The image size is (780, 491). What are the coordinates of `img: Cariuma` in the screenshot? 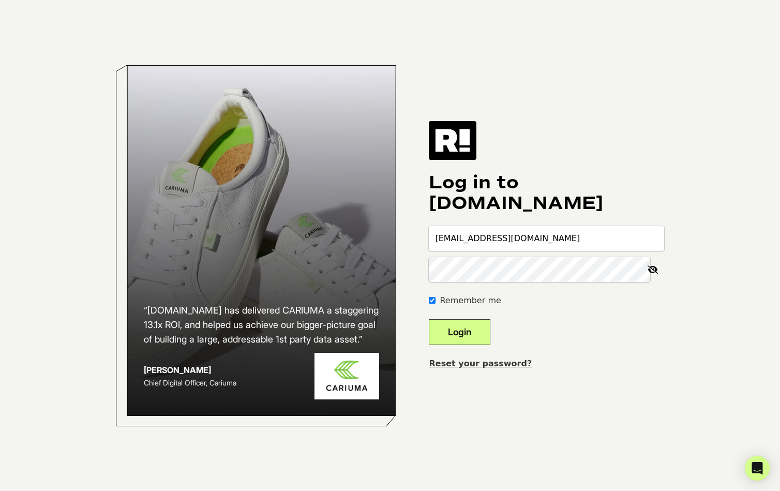 It's located at (347, 376).